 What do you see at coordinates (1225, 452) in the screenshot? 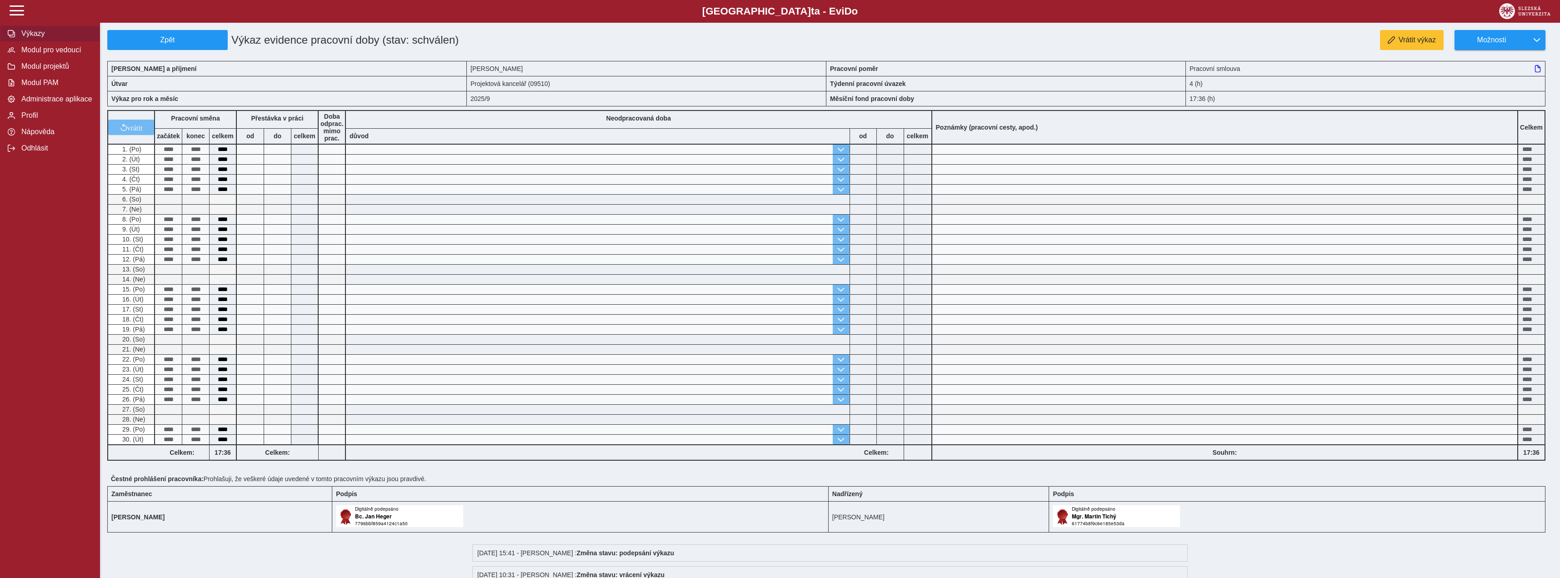
I see `b: Souhrn:` at bounding box center [1225, 452].